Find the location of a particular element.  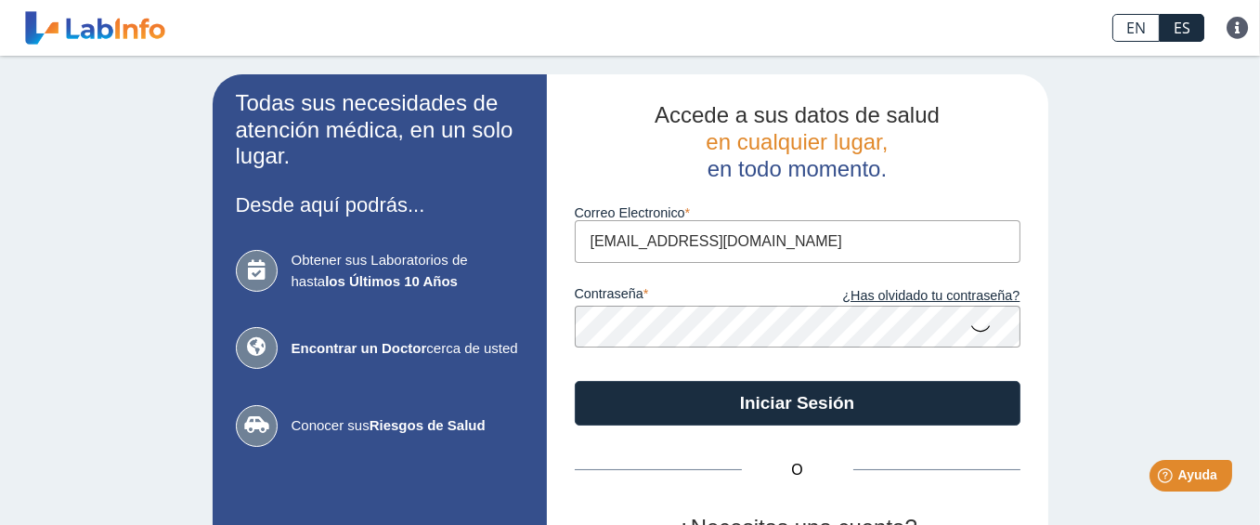

span: en todo momento. is located at coordinates (797, 168).